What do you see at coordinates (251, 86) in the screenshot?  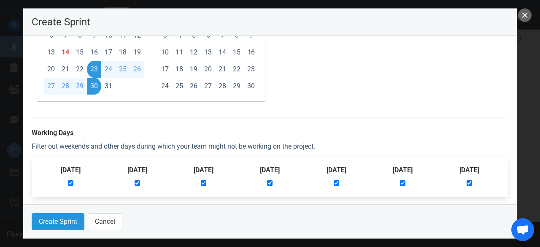 I see `div: Sun Nov 30 2025` at bounding box center [251, 86].